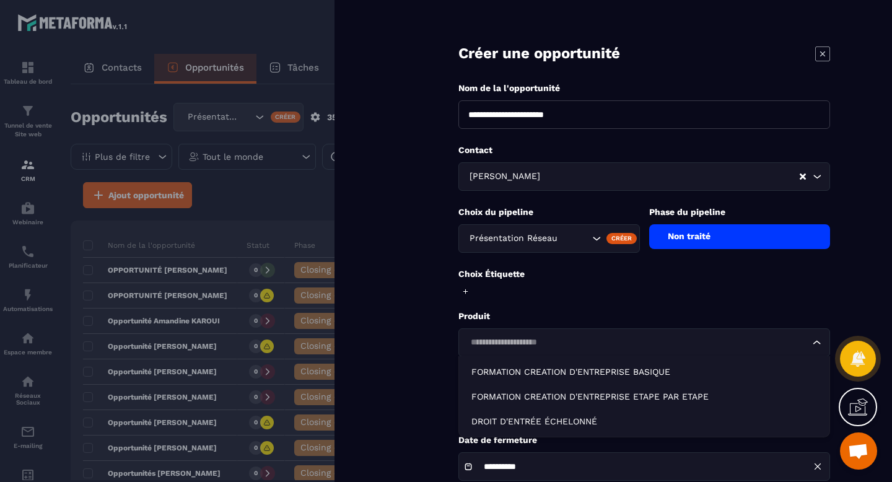 This screenshot has height=482, width=892. I want to click on p: Nom de la l'opportunité, so click(644, 88).